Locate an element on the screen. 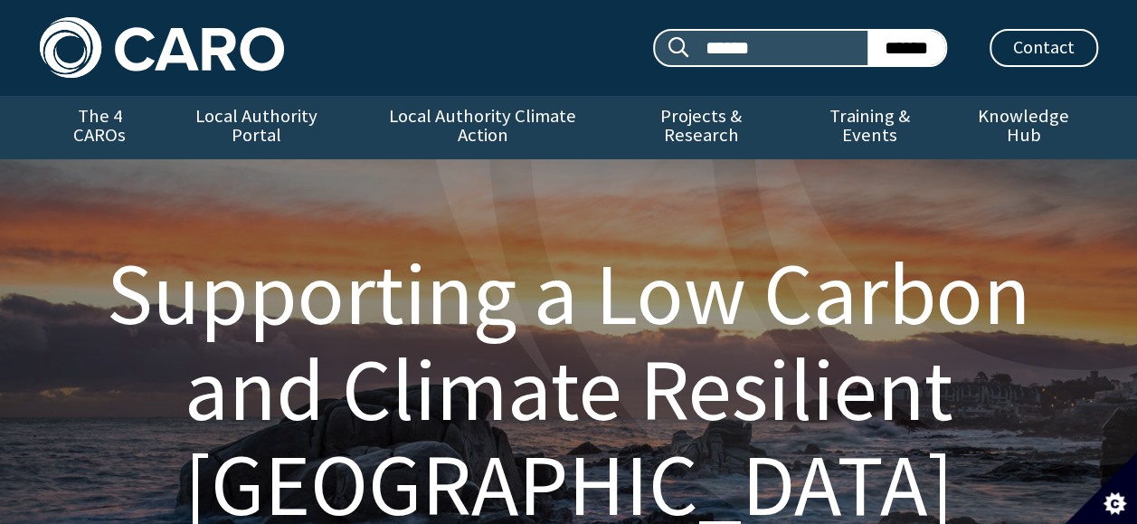  a: Local Authority Portal is located at coordinates (257, 127).